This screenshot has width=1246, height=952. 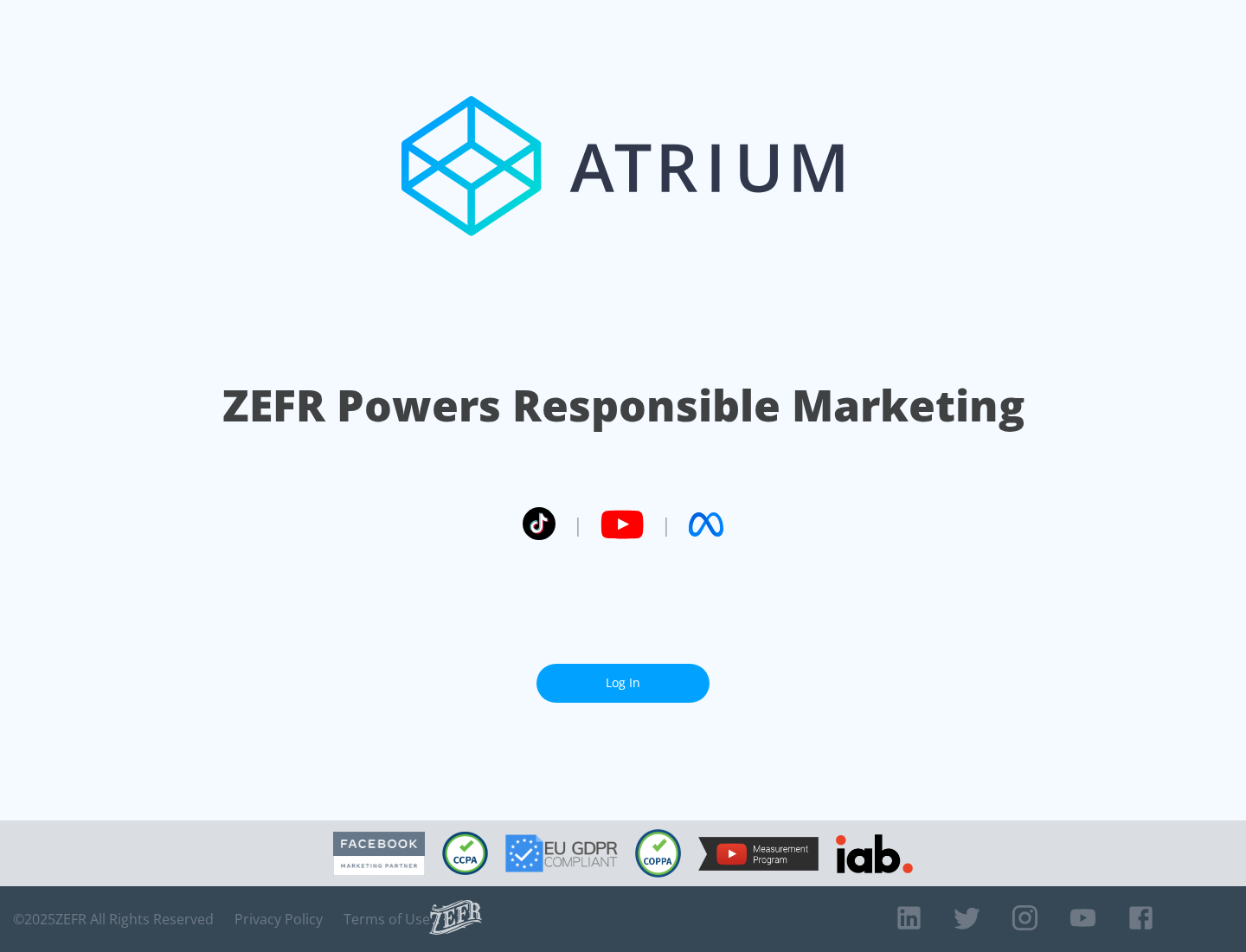 I want to click on a: Terms of Use, so click(x=387, y=919).